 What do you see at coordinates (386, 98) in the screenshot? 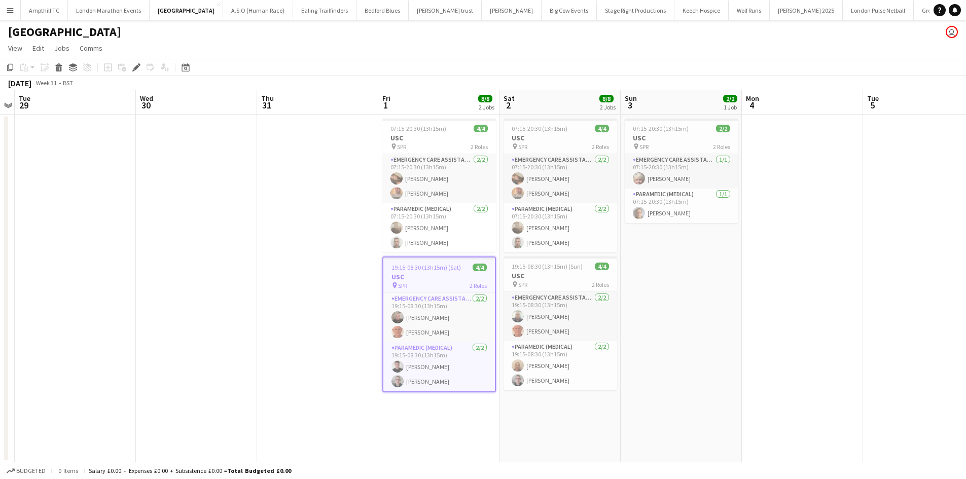
I see `span: Fri` at bounding box center [386, 98].